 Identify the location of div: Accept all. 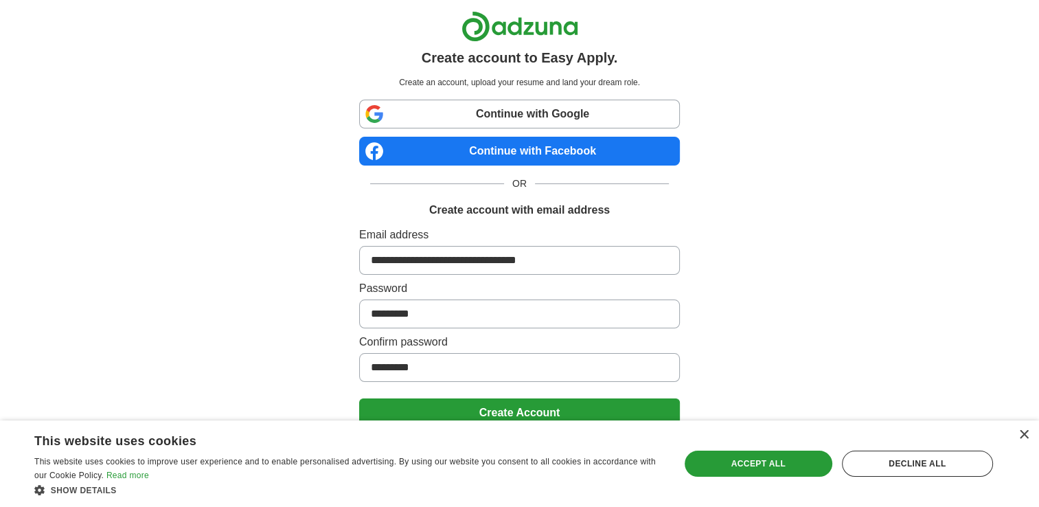
(758, 463).